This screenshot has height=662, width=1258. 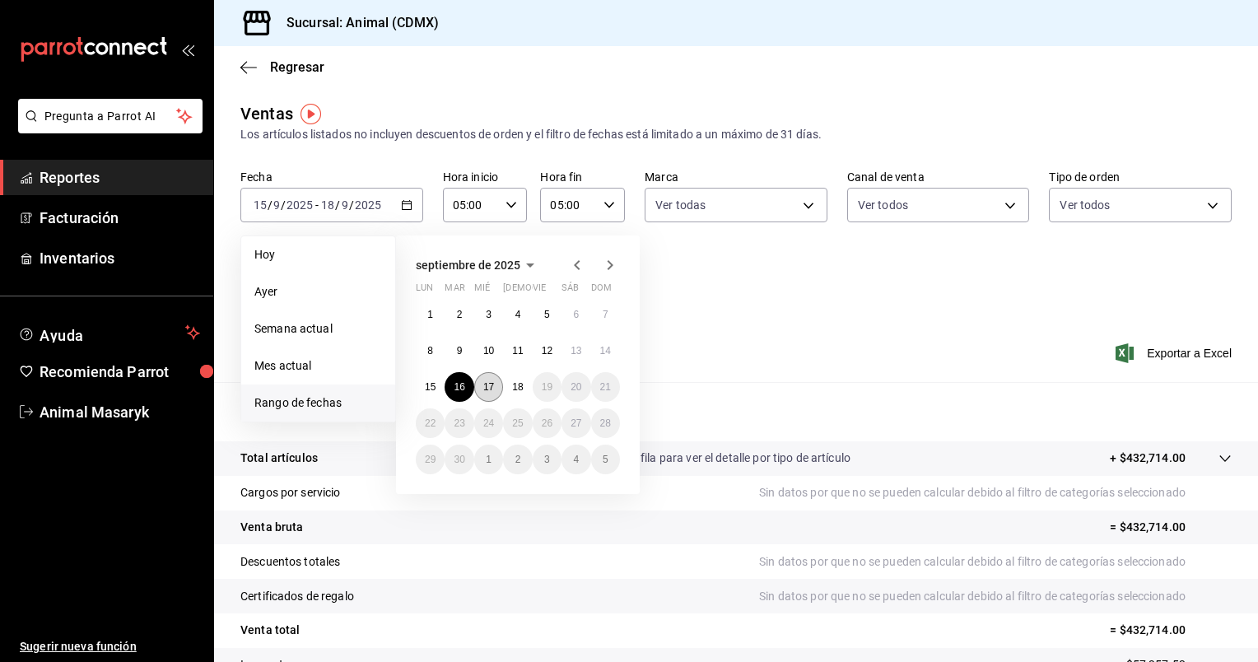 I want to click on abbr: 8 de septiembre de 2025, so click(x=430, y=351).